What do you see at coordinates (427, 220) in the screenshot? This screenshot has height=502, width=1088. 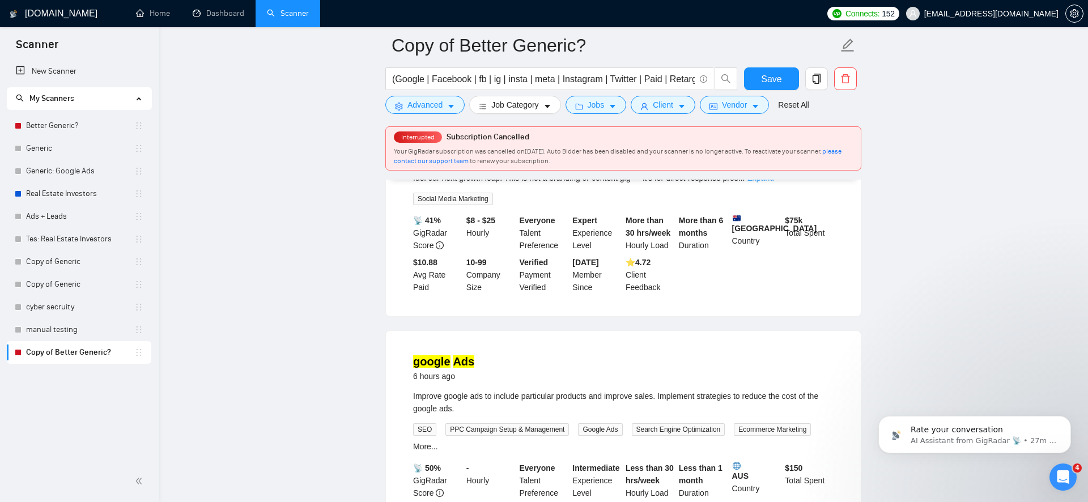 I see `b: 📡 41%` at bounding box center [427, 220].